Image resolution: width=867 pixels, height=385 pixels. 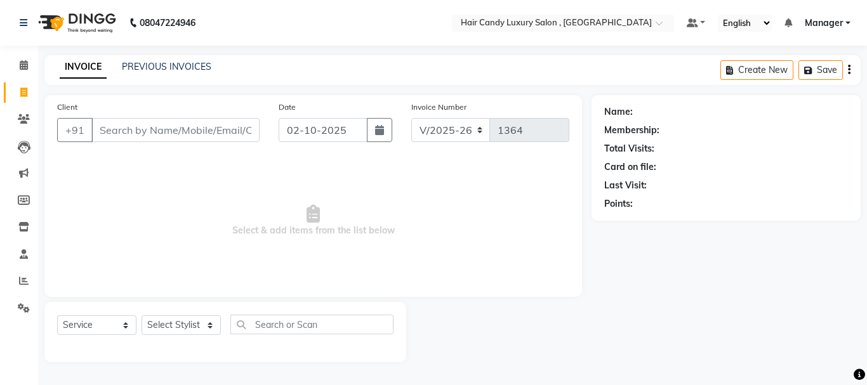 I want to click on div: Membership:, so click(x=632, y=130).